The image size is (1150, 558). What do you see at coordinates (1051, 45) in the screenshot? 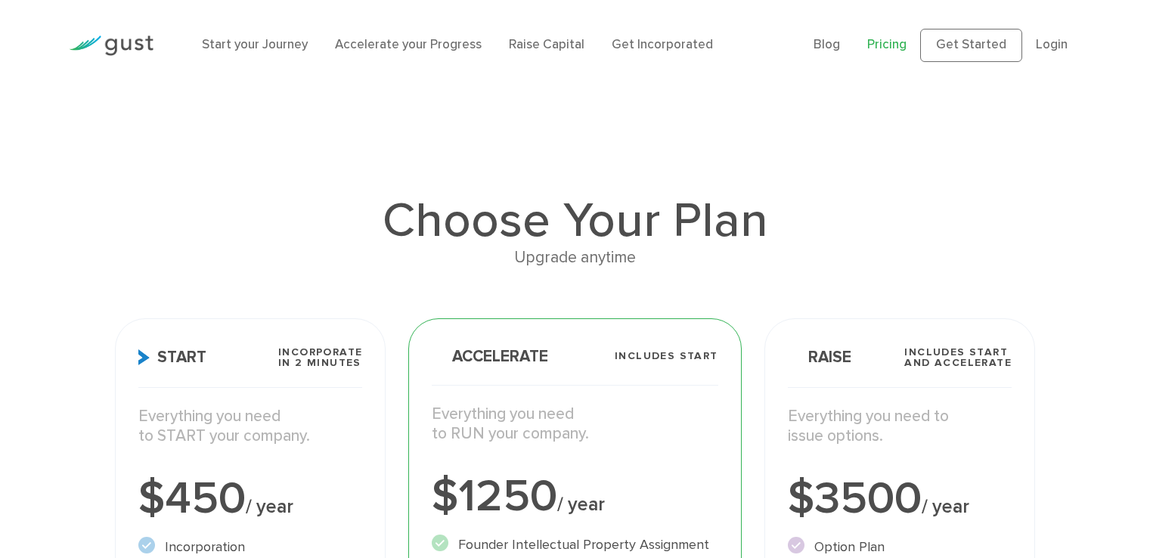
I see `a: Login` at bounding box center [1051, 45].